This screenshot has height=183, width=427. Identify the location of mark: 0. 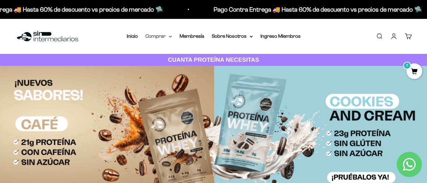
(407, 66).